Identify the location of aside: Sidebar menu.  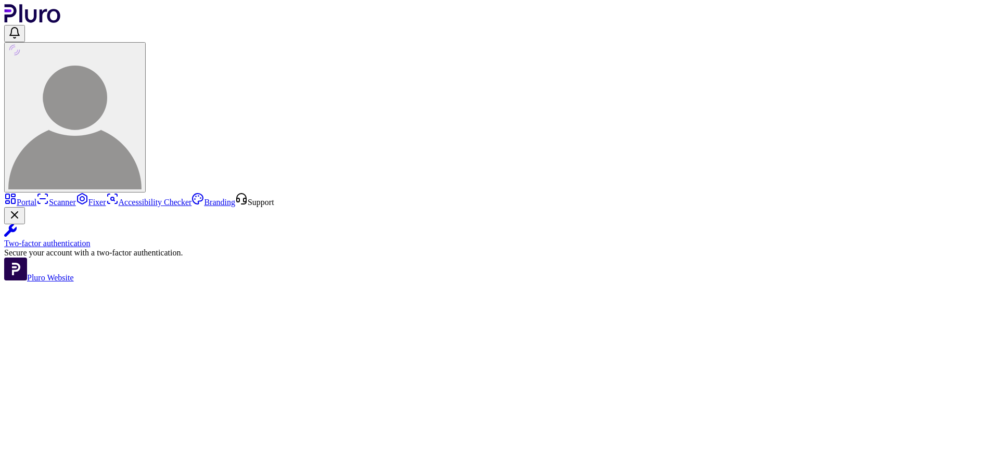
(500, 237).